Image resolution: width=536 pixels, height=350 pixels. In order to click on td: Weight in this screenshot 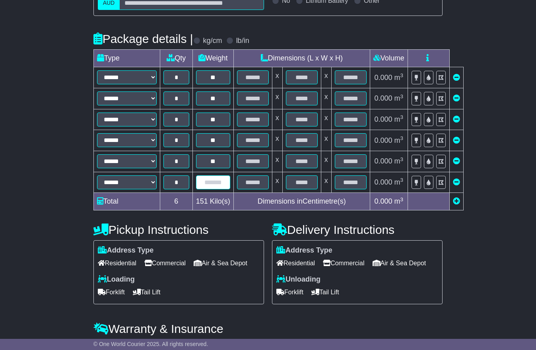, I will do `click(213, 58)`.